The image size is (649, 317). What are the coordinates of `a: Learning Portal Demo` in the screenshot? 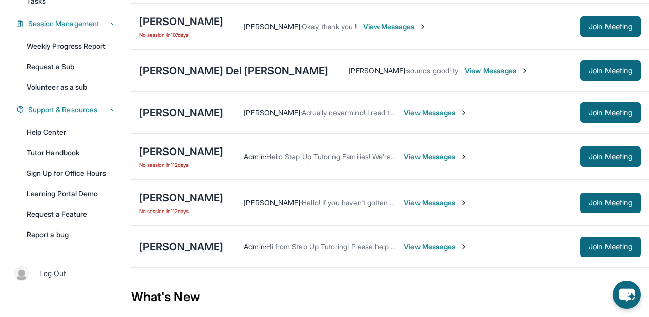 It's located at (71, 194).